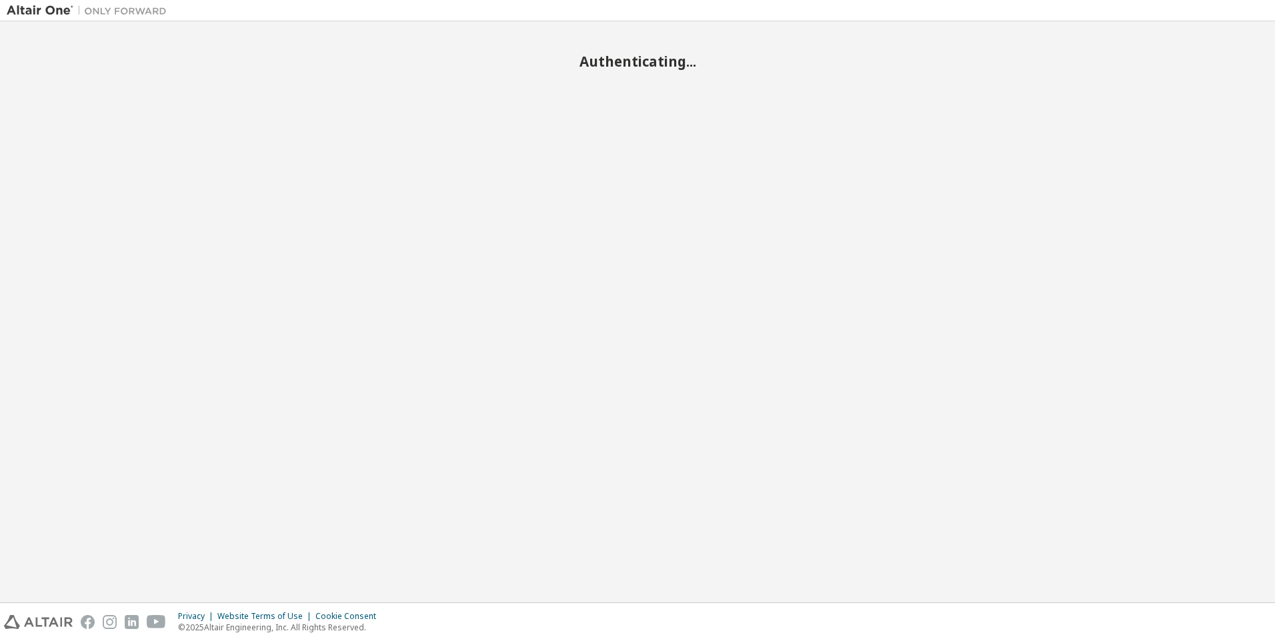 The height and width of the screenshot is (641, 1275). I want to click on p: © 2025 Altair Engineering, Inc. All Rights Reserved., so click(281, 627).